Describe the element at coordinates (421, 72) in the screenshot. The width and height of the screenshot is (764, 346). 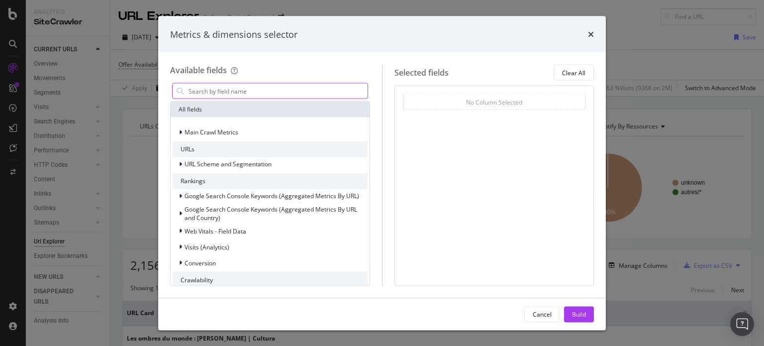
I see `div: Selected fields` at that location.